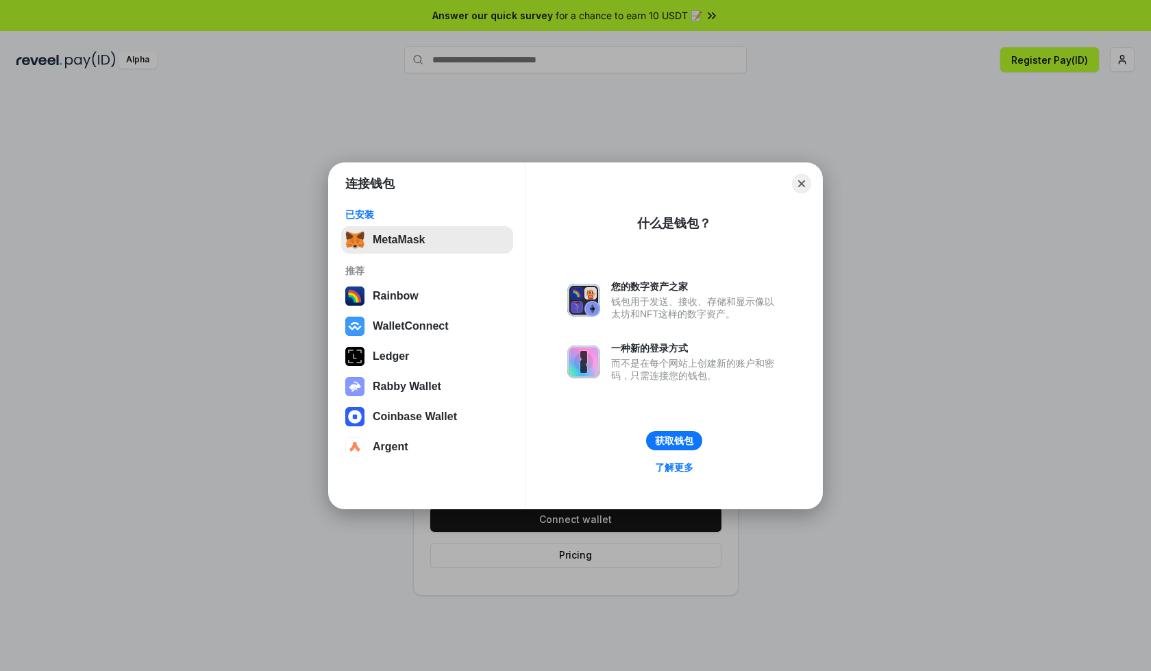 Image resolution: width=1151 pixels, height=671 pixels. I want to click on button: MetaMask, so click(427, 240).